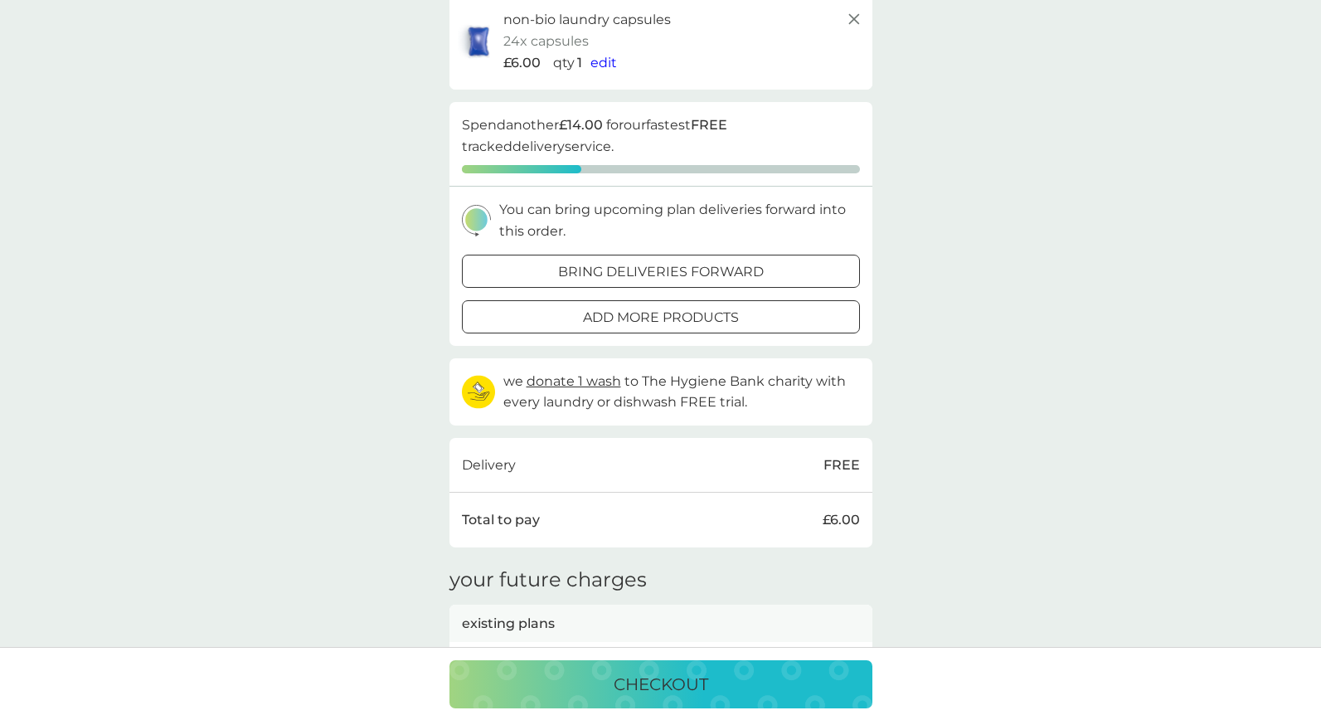 This screenshot has width=1321, height=720. Describe the element at coordinates (488, 465) in the screenshot. I see `p: Delivery` at that location.